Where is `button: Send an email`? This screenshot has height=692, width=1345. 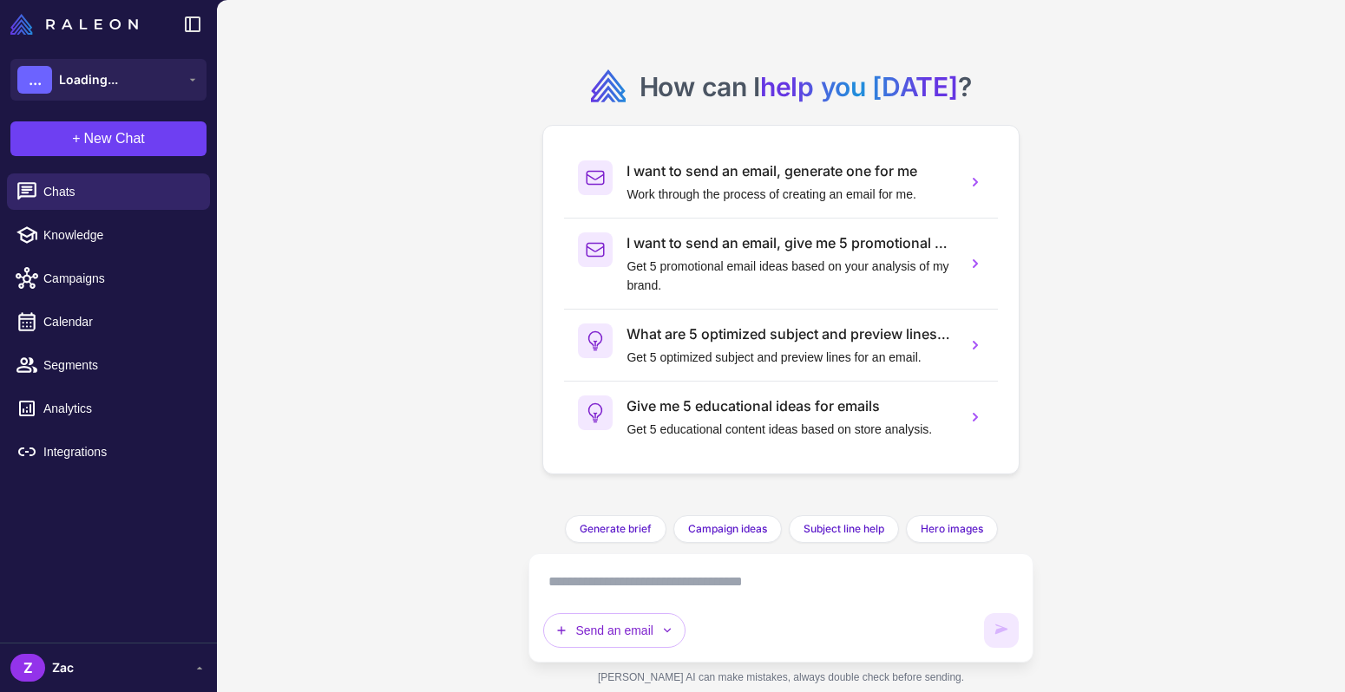
button: Send an email is located at coordinates (614, 631).